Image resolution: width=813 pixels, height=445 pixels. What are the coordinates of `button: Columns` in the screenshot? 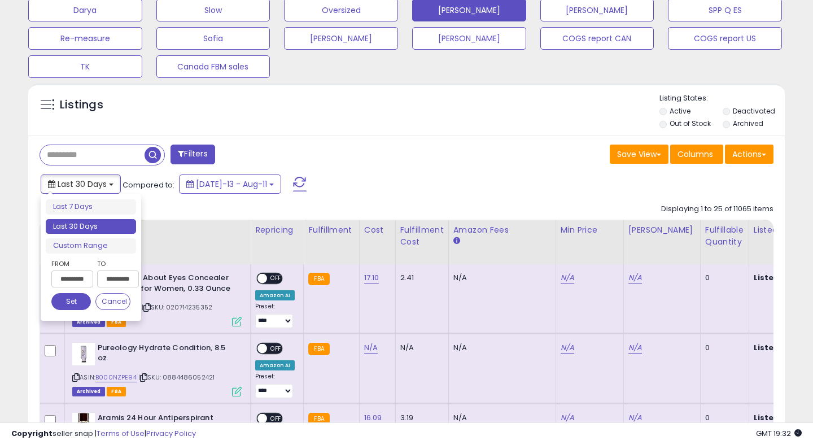 It's located at (697, 154).